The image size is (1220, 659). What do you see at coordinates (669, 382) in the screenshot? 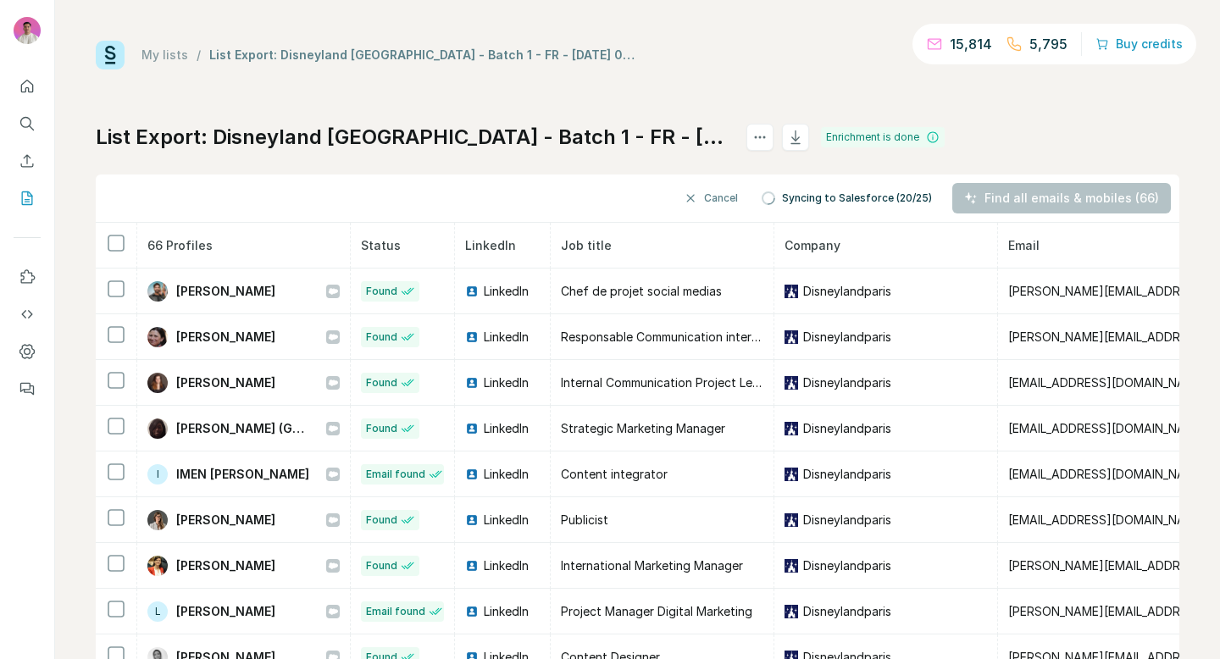
I see `span: Internal Communication Project Leader` at bounding box center [669, 382].